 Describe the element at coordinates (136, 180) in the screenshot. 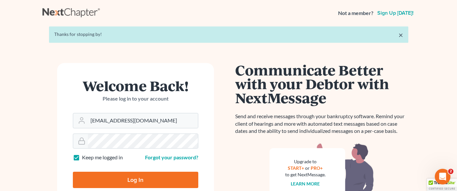

I see `input: Log In` at that location.